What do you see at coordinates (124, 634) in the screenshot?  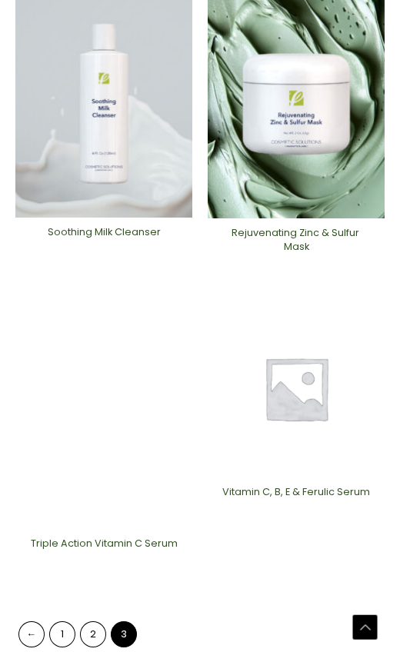 I see `span: Page 3` at bounding box center [124, 634].